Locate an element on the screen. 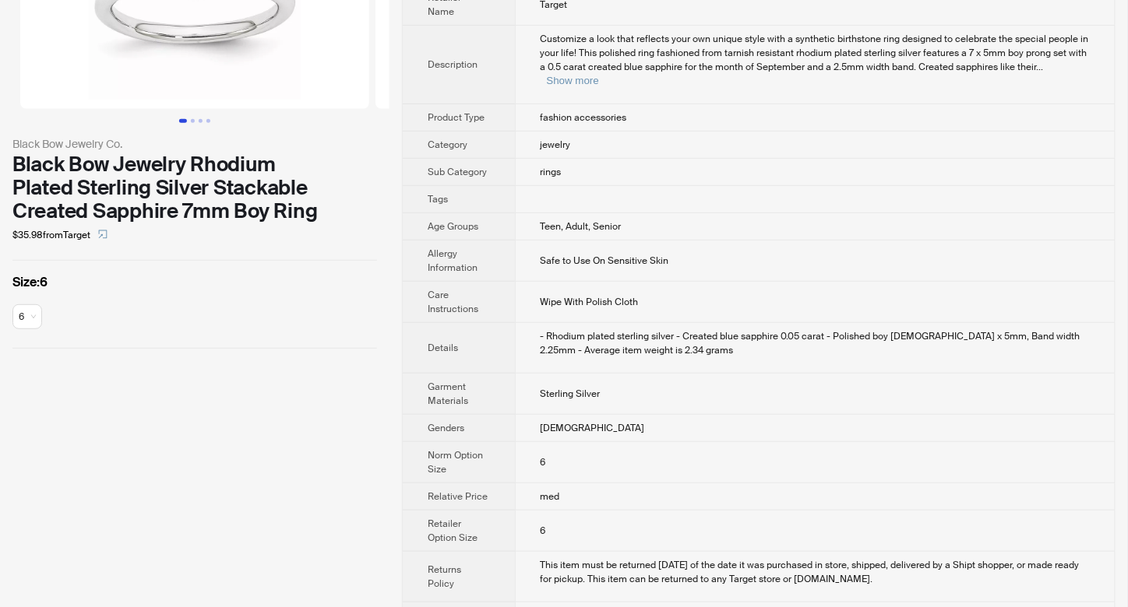  span: Relative Price is located at coordinates (457, 497).